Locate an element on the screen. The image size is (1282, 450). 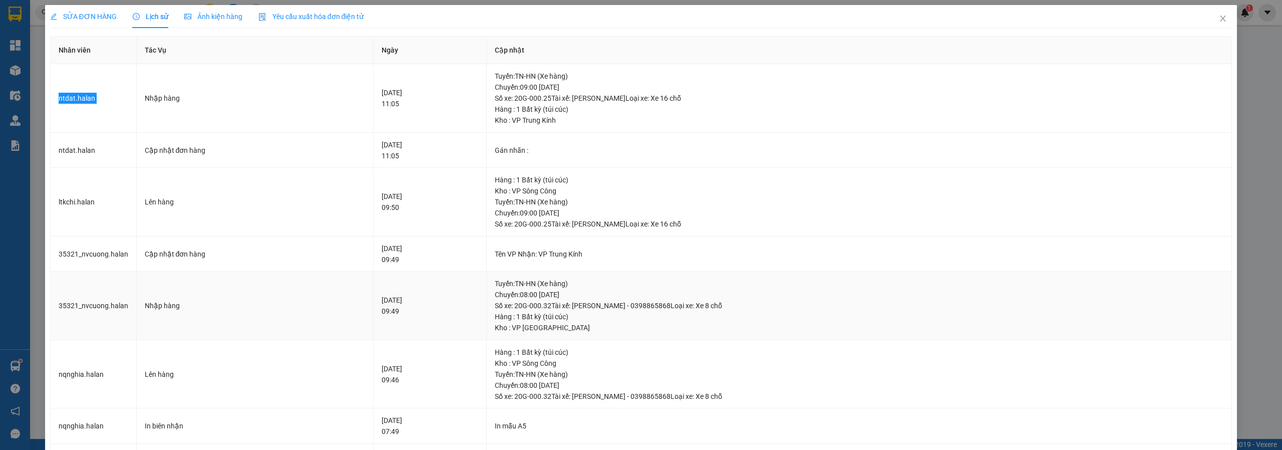
span: SỬA ĐƠN HÀNG is located at coordinates (83, 17).